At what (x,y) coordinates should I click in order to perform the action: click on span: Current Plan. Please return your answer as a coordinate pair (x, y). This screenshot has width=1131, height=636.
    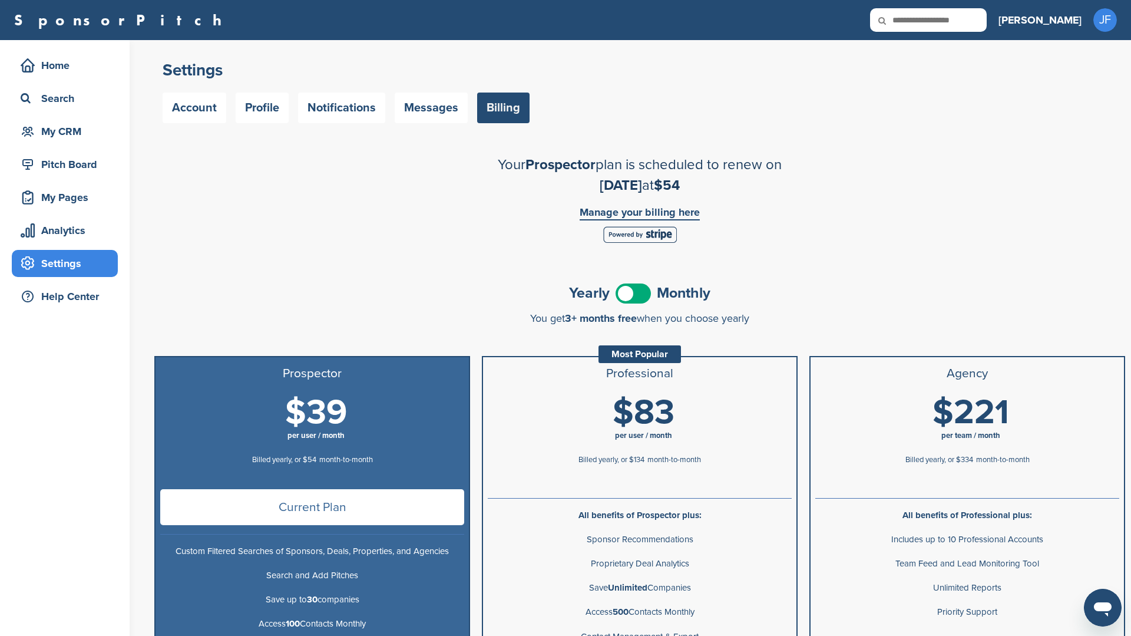
    Looking at the image, I should click on (312, 507).